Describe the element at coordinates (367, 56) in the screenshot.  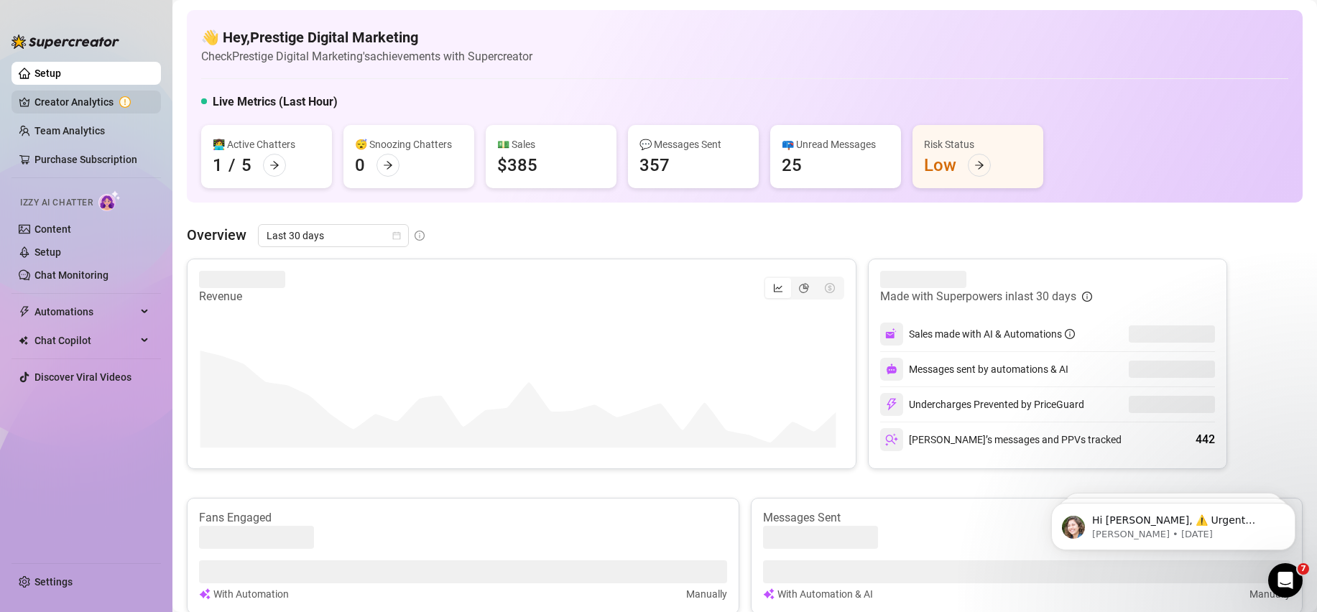
I see `article: Check Prestige Digital Marketing's achievements with Supercreator` at that location.